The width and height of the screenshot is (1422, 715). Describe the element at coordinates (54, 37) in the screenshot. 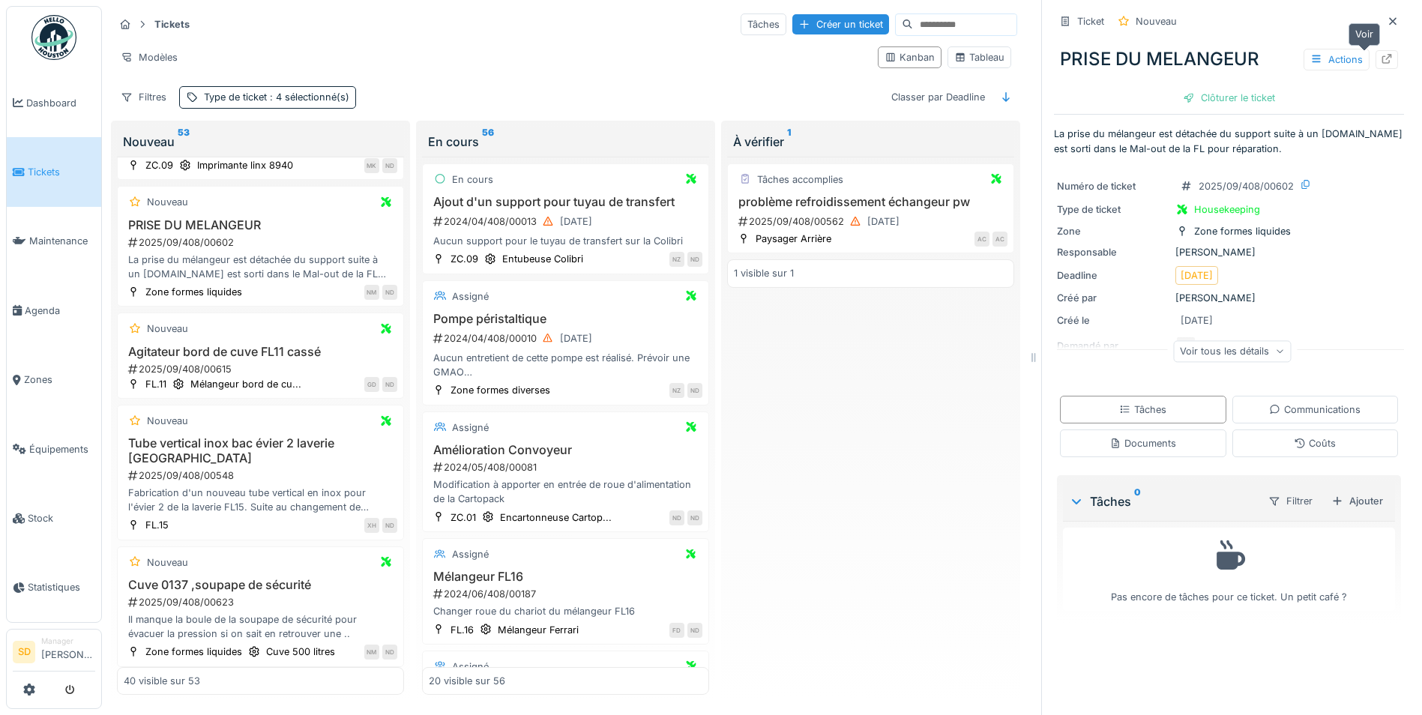

I see `img: Badge_color-CXgf-gQk.svg` at that location.